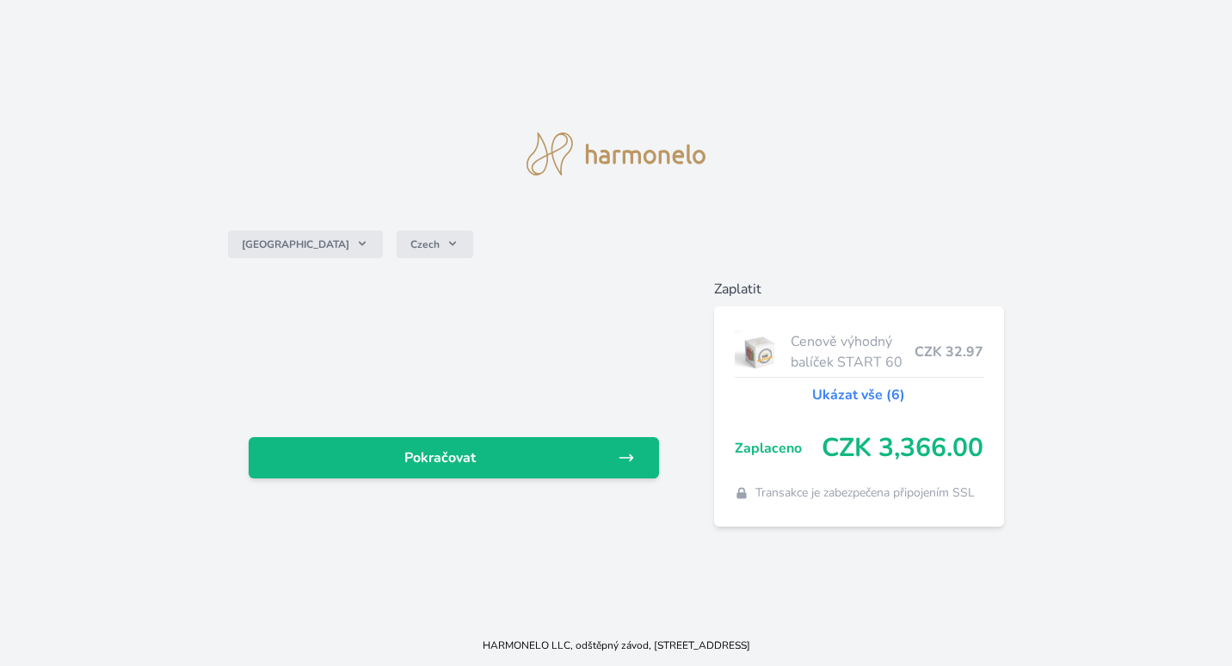 The image size is (1232, 666). Describe the element at coordinates (778, 448) in the screenshot. I see `span: Zaplaceno` at that location.